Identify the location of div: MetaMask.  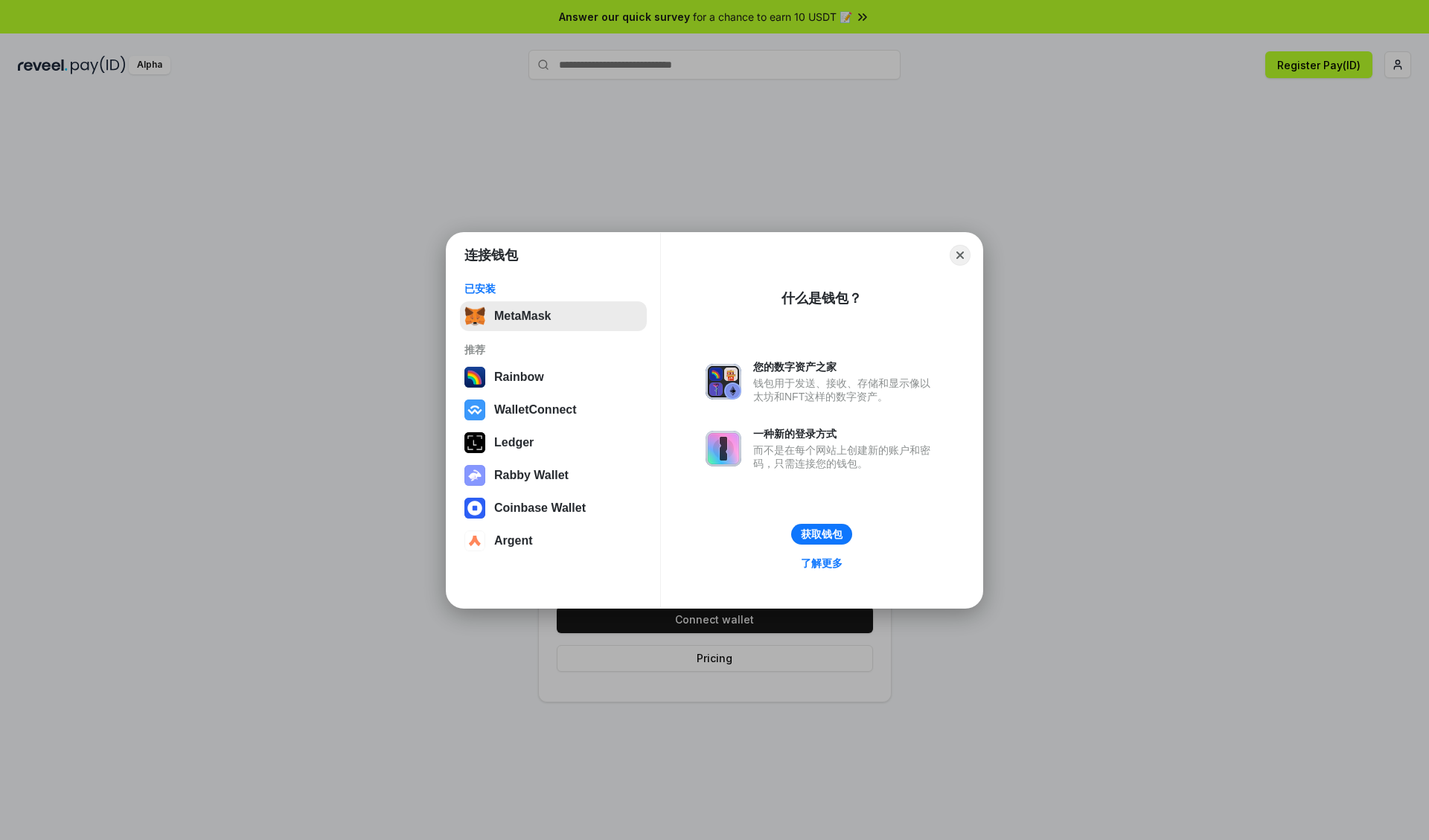
(523, 316).